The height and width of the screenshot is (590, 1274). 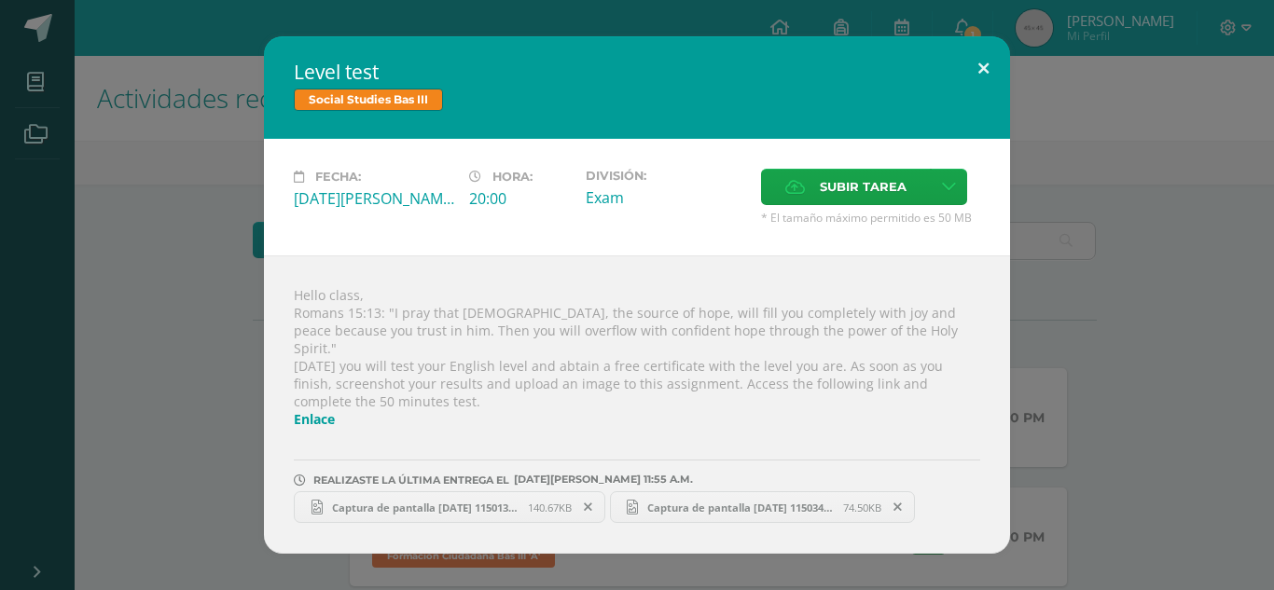 I want to click on button: Close (Esc), so click(x=983, y=68).